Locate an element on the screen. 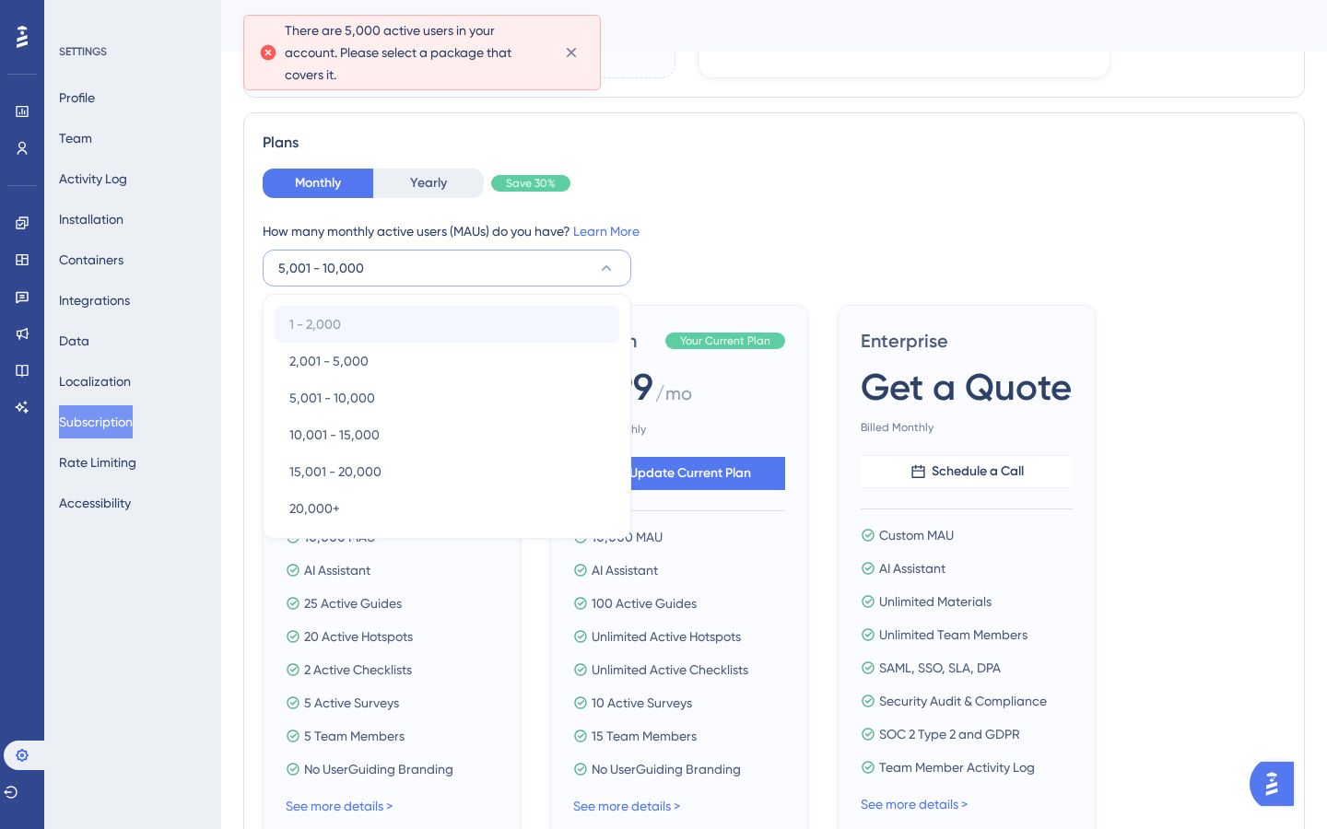  span: / mo is located at coordinates (674, 397).